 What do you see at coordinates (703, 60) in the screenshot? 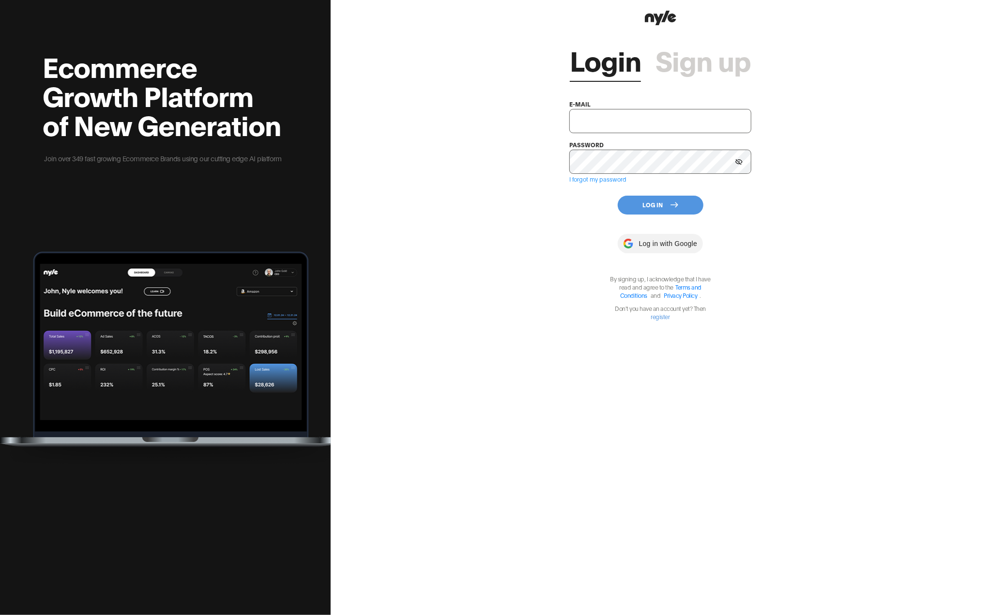
I see `a: Sign up` at bounding box center [703, 60].